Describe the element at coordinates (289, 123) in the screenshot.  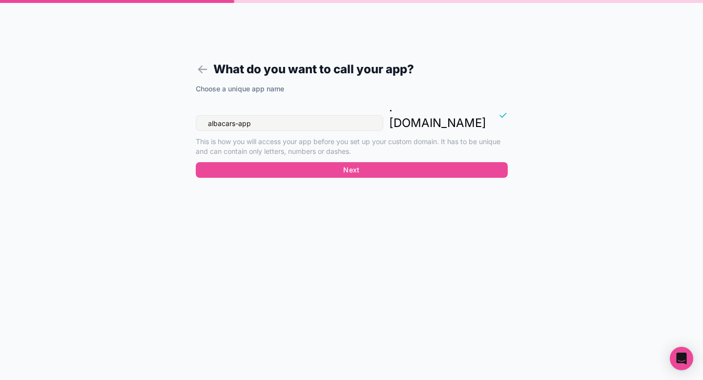
I see `input: albacars` at that location.